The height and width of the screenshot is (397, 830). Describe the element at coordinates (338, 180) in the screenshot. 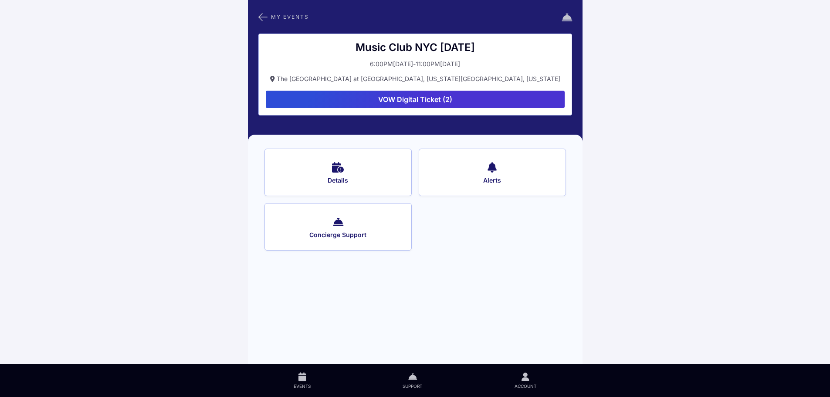

I see `span: Details` at that location.